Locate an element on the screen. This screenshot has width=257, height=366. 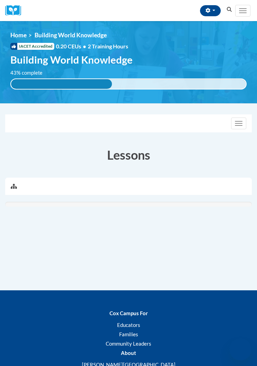
span: 0.20 CEUs is located at coordinates (72, 46).